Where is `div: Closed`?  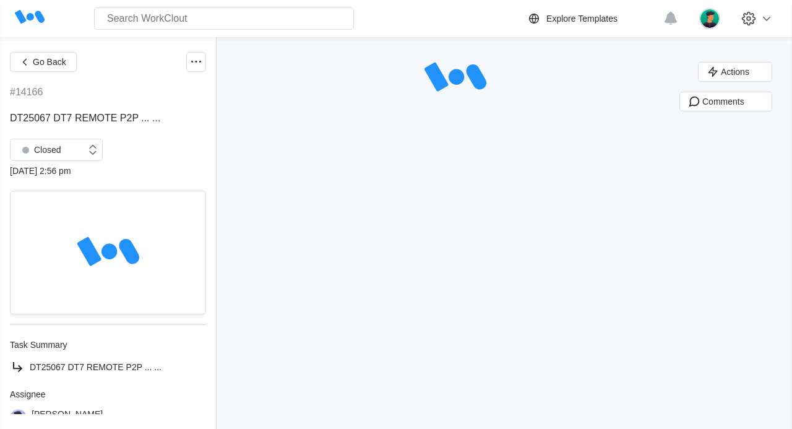
div: Closed is located at coordinates (39, 150).